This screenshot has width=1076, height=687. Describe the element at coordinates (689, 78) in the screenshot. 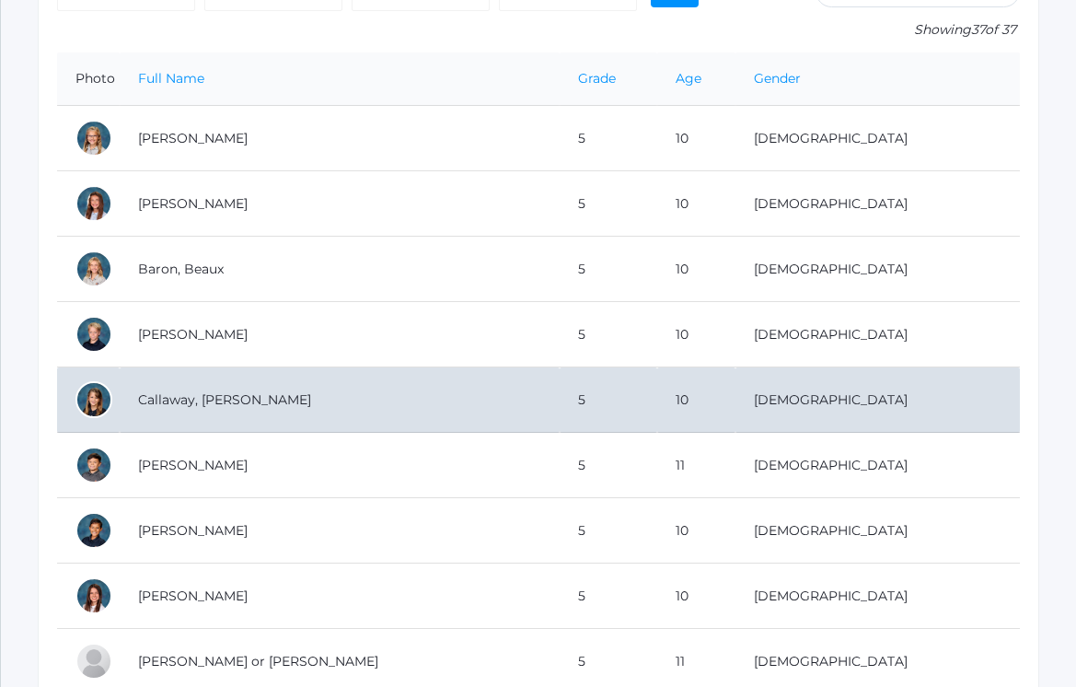

I see `a: Age` at that location.